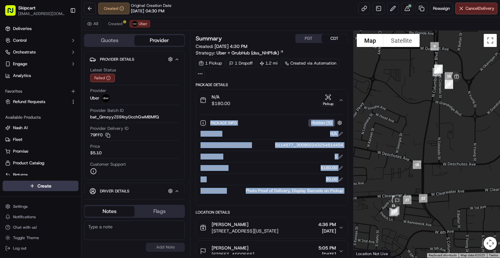  Describe the element at coordinates (435, 46) in the screenshot. I see `div: 9` at that location.